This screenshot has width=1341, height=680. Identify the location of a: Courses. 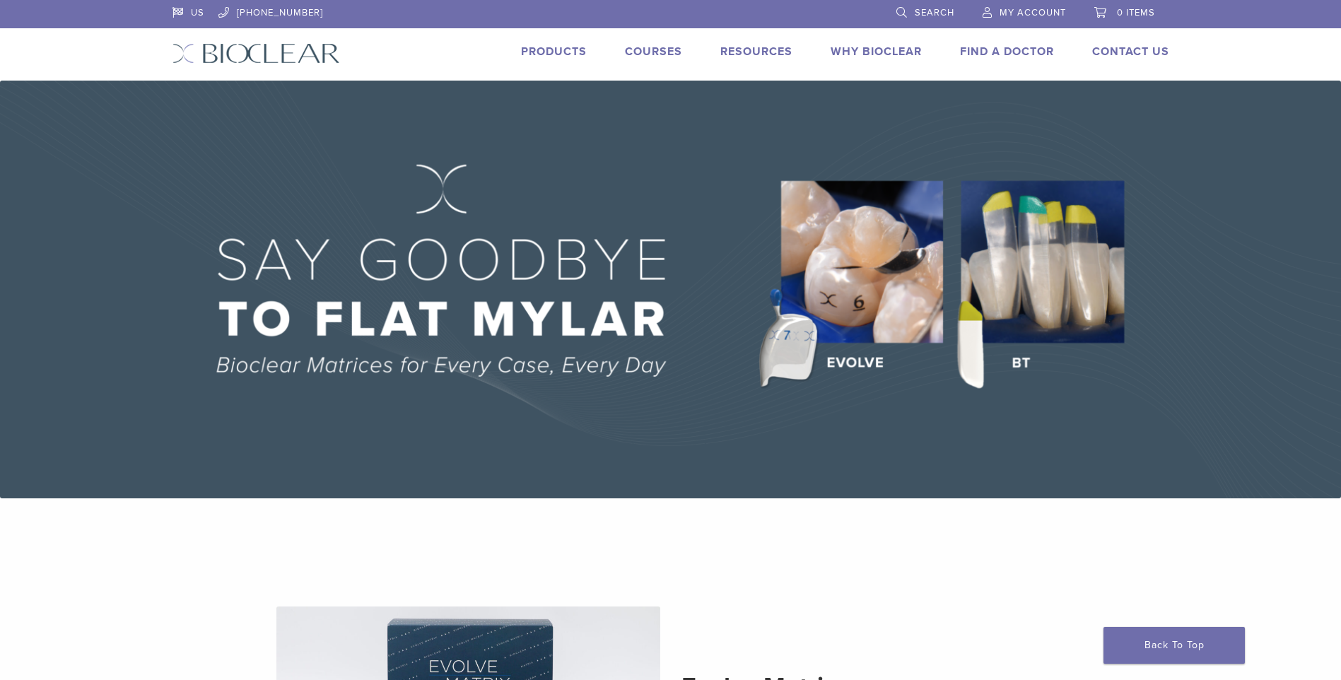
(653, 52).